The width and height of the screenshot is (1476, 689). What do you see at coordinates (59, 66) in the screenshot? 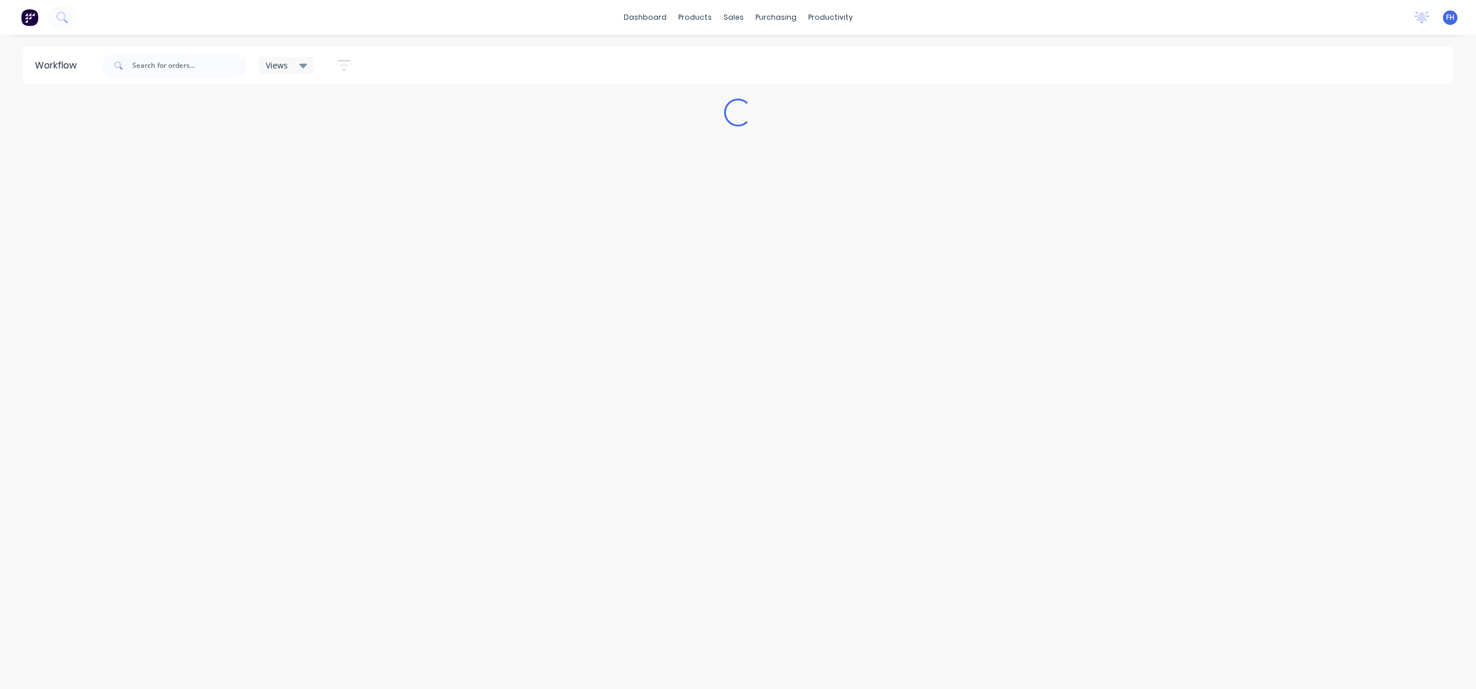
I see `div: Workflow` at bounding box center [59, 66].